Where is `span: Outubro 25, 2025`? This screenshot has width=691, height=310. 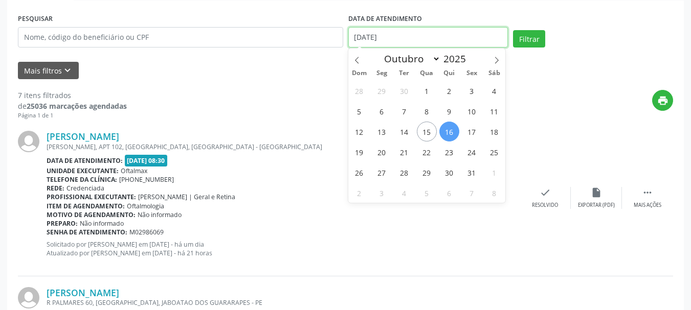 span: Outubro 25, 2025 is located at coordinates (494, 152).